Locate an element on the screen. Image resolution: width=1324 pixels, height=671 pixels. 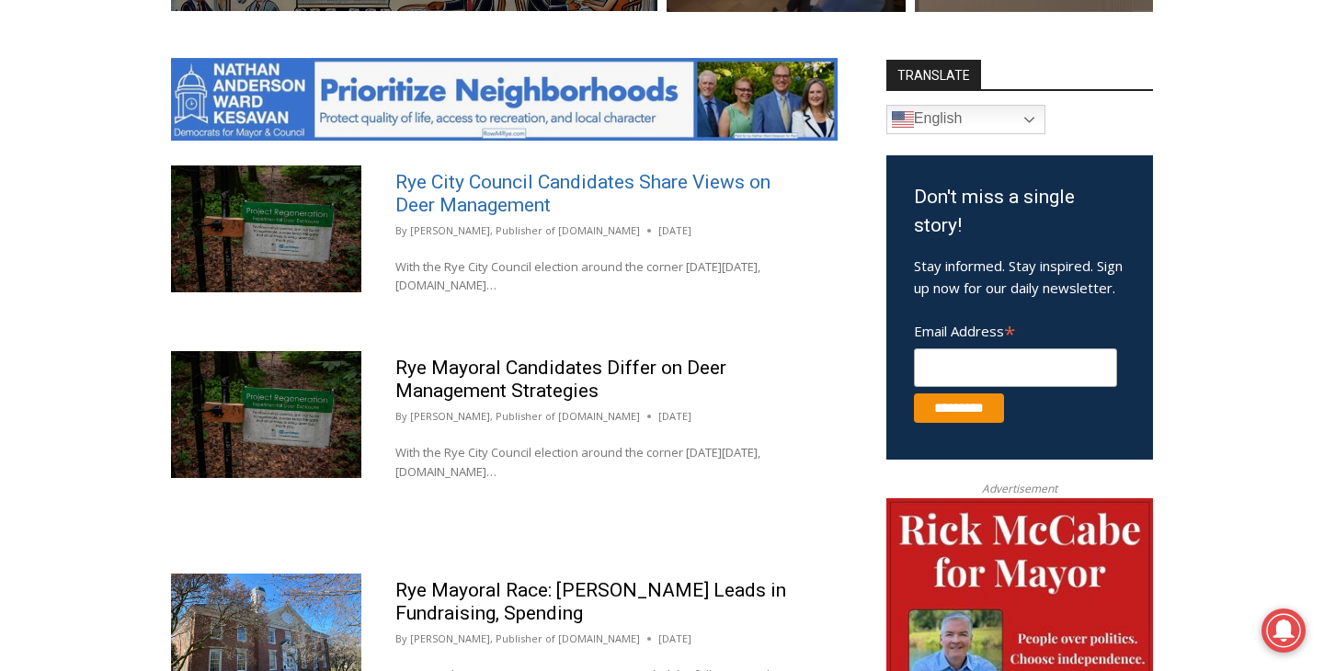
a: English is located at coordinates (966, 120).